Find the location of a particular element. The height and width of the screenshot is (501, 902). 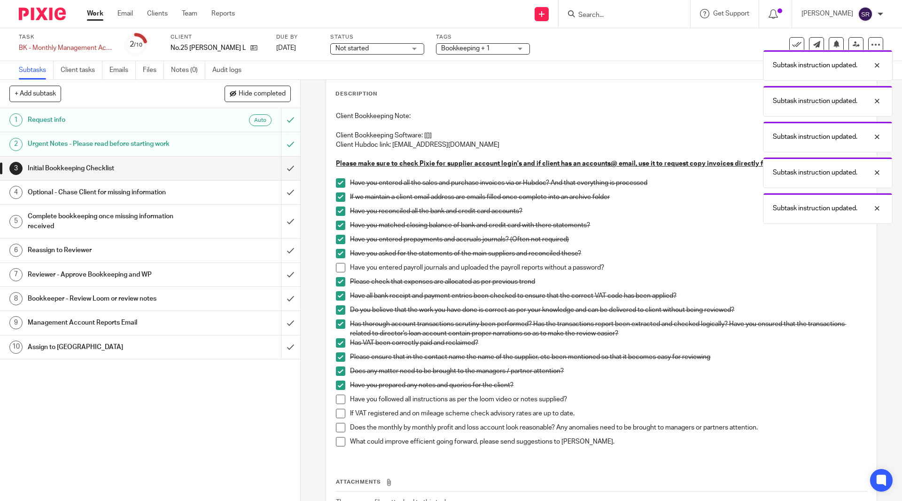

p: Description is located at coordinates (356, 94).